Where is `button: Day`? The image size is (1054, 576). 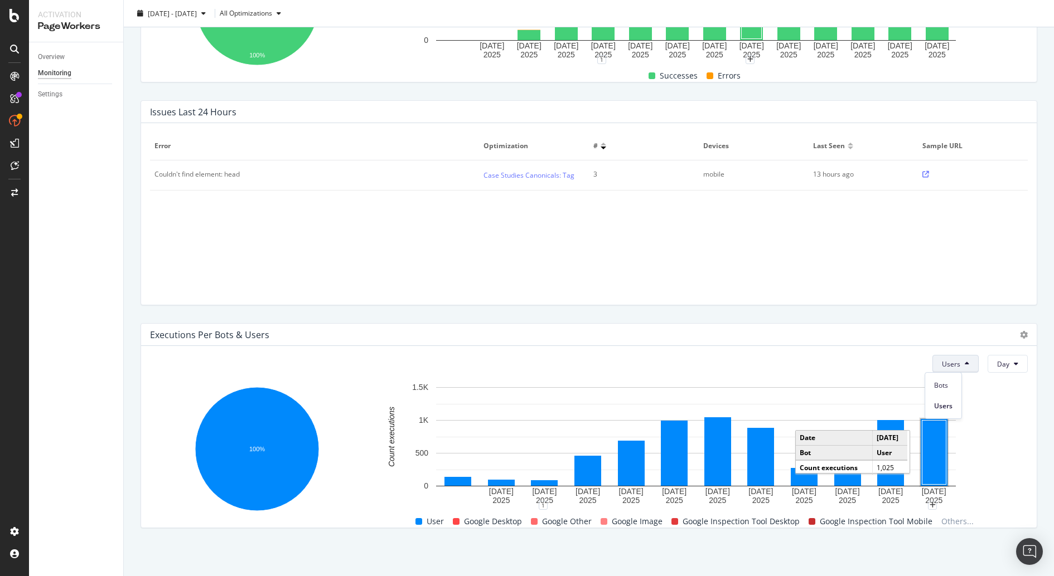
button: Day is located at coordinates (1007, 364).